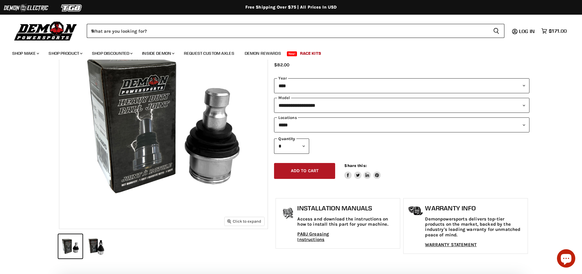 This screenshot has width=582, height=274. Describe the element at coordinates (527, 31) in the screenshot. I see `span: Log in` at that location.